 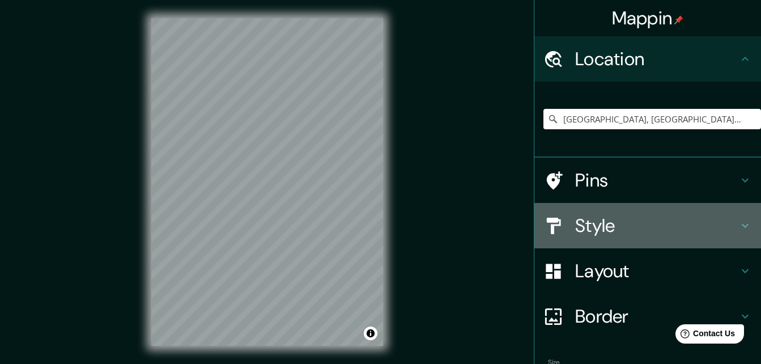 What do you see at coordinates (657, 271) in the screenshot?
I see `h4: Layout` at bounding box center [657, 271].